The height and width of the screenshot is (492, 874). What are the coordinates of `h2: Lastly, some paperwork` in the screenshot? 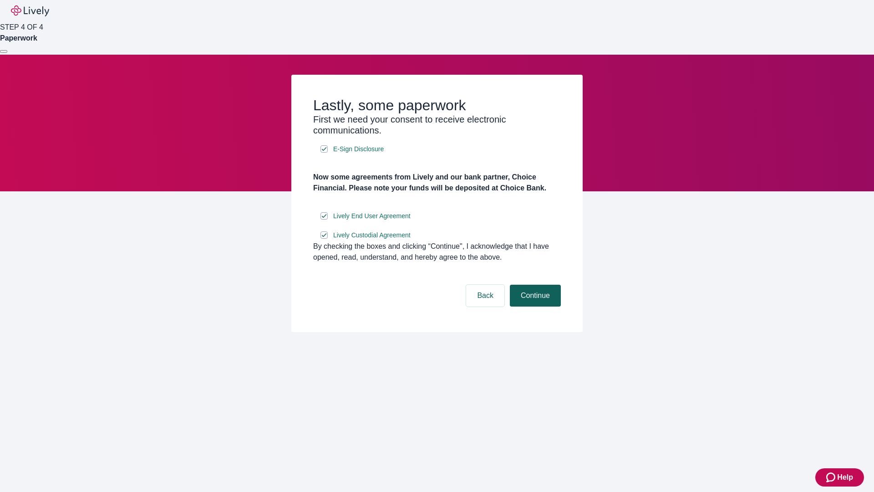 It's located at (437, 105).